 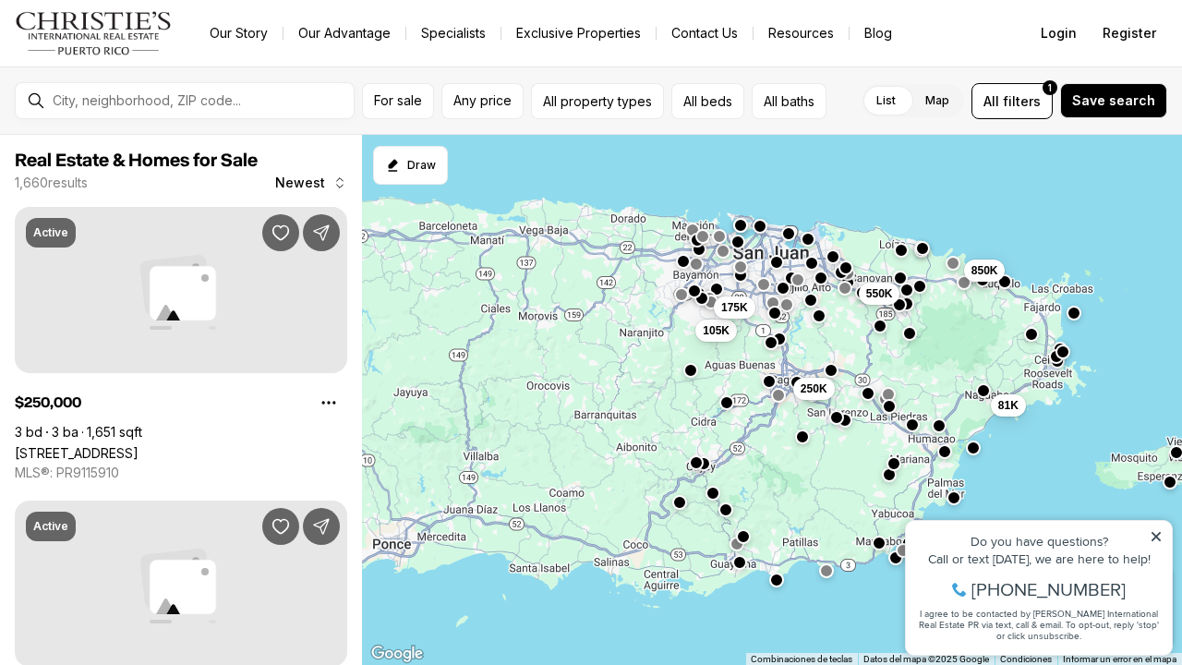 I want to click on span: 550K, so click(x=879, y=294).